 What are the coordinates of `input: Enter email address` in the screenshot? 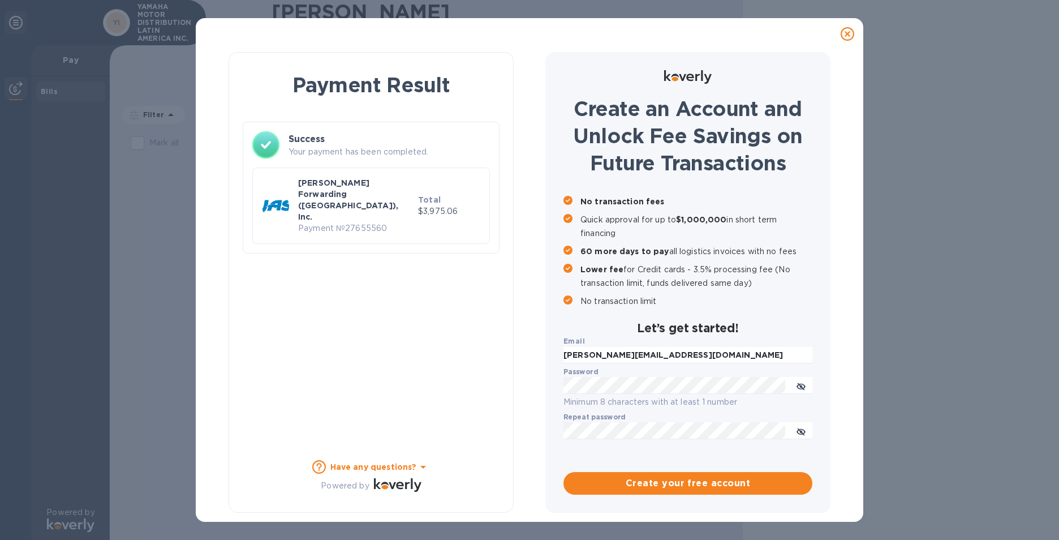 It's located at (688, 355).